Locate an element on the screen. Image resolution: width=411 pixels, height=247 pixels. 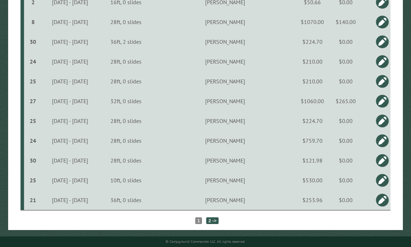
span: 2 -> is located at coordinates (212, 220).